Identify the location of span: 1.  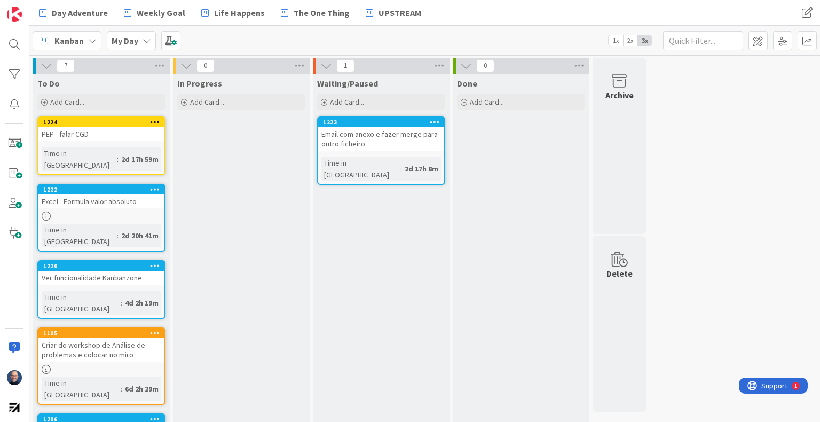
(345, 66).